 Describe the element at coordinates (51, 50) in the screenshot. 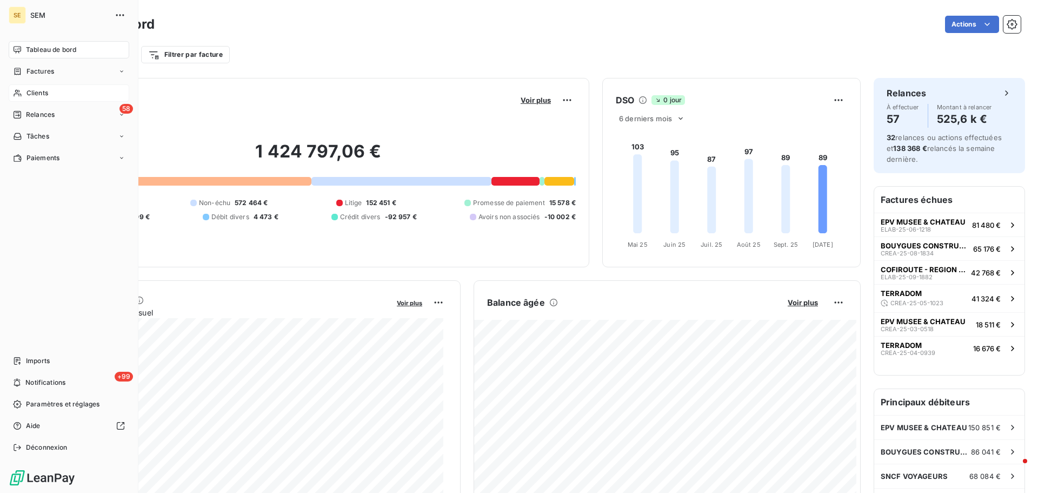

I see `span: Tableau de bord` at that location.